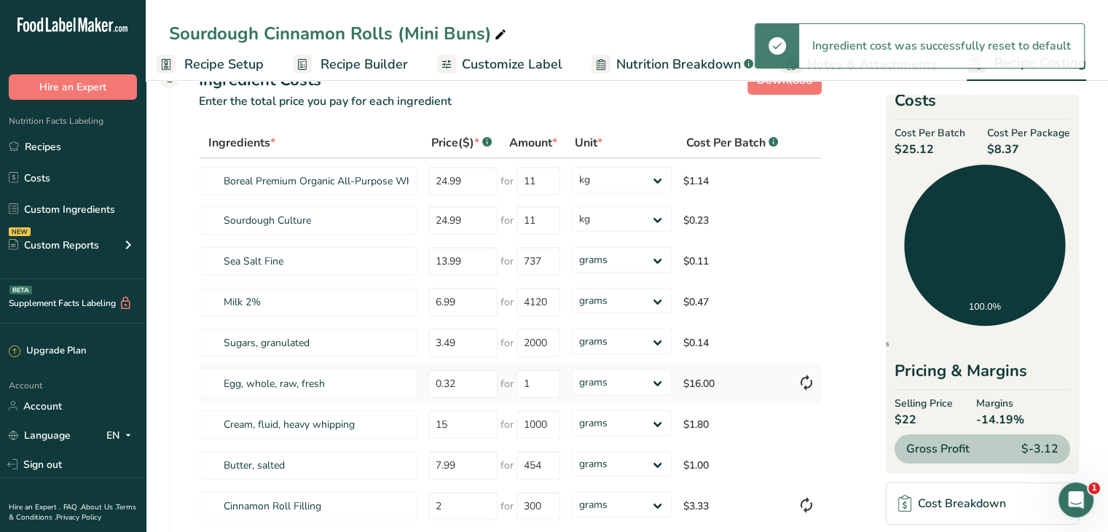 The image size is (1108, 532). Describe the element at coordinates (734, 424) in the screenshot. I see `td: $1.80` at that location.